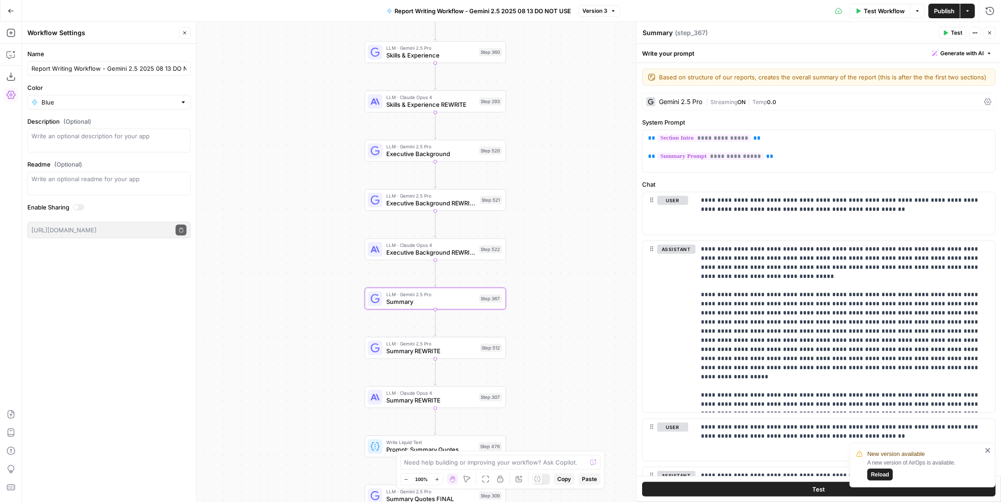 The width and height of the screenshot is (1001, 502). Describe the element at coordinates (589, 479) in the screenshot. I see `span: Paste` at that location.